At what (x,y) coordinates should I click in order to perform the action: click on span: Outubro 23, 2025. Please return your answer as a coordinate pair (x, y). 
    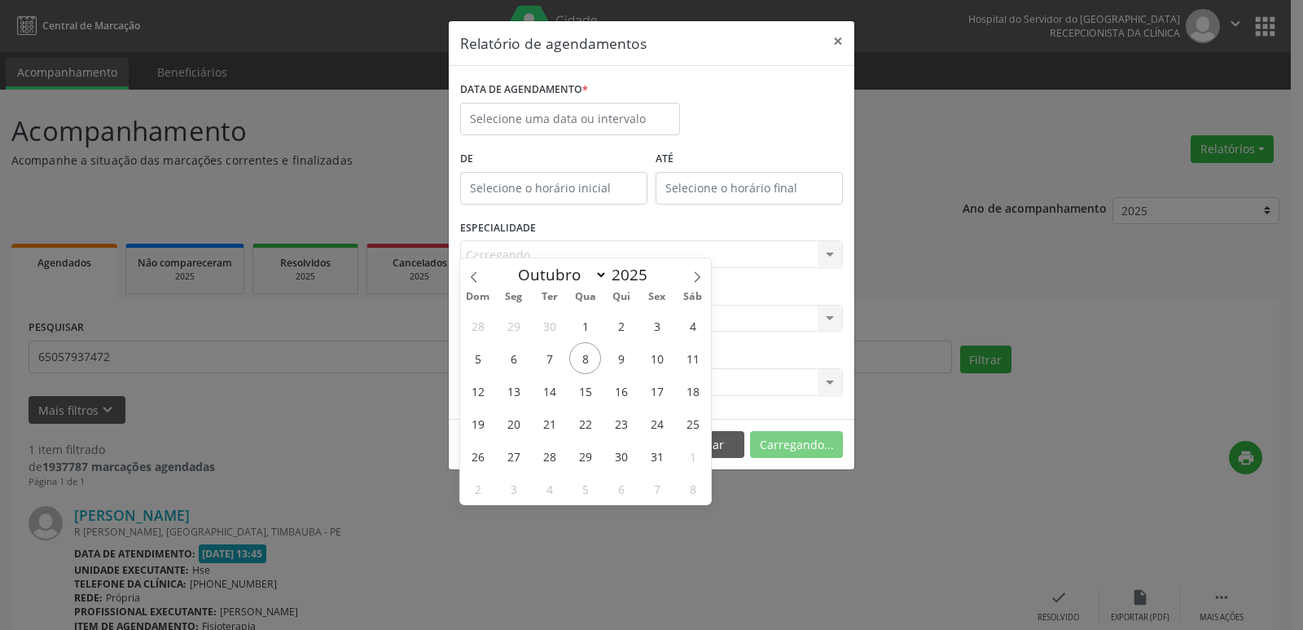
    Looking at the image, I should click on (621, 423).